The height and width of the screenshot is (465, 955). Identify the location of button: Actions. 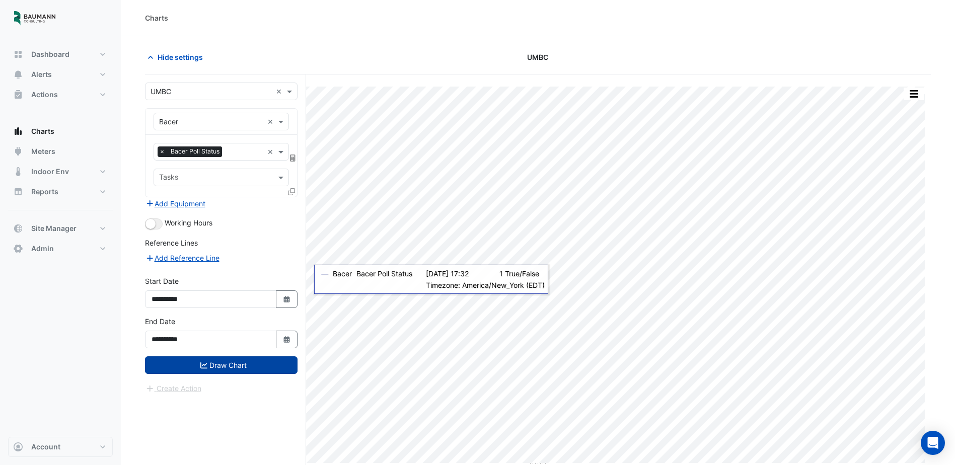
(60, 95).